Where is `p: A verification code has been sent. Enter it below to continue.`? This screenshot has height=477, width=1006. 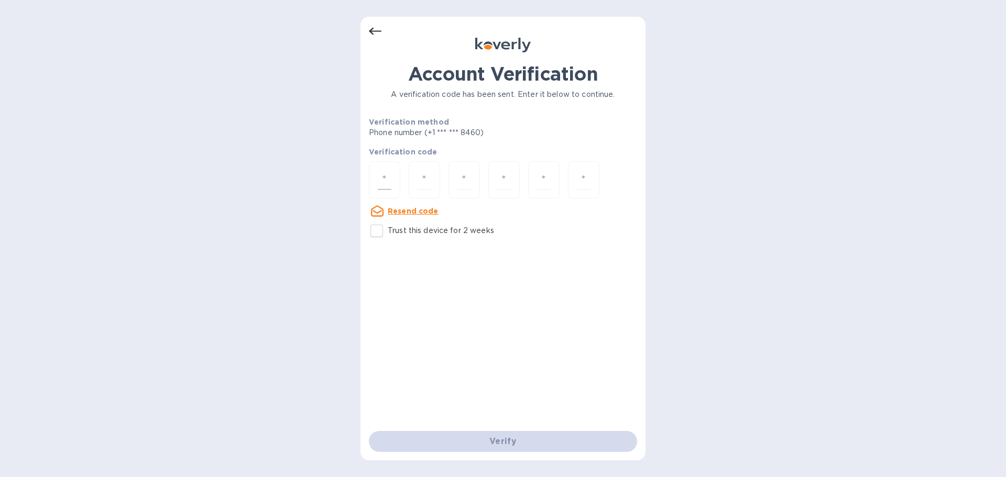 p: A verification code has been sent. Enter it below to continue. is located at coordinates (503, 94).